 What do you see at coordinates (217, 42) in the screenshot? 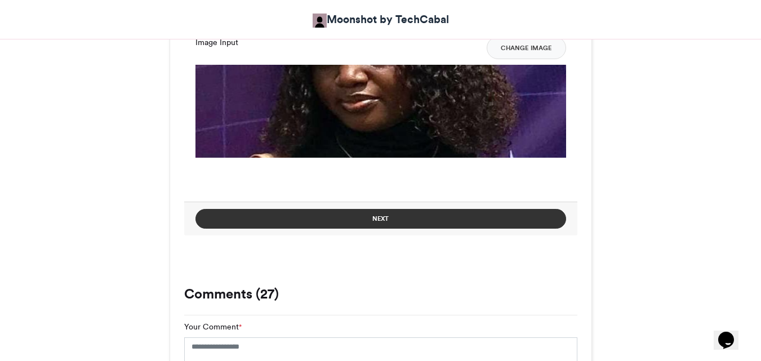
I see `label: Image Input` at bounding box center [217, 42].